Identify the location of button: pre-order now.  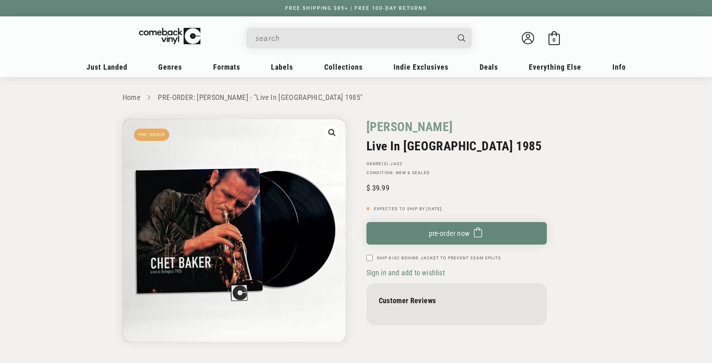
(457, 233).